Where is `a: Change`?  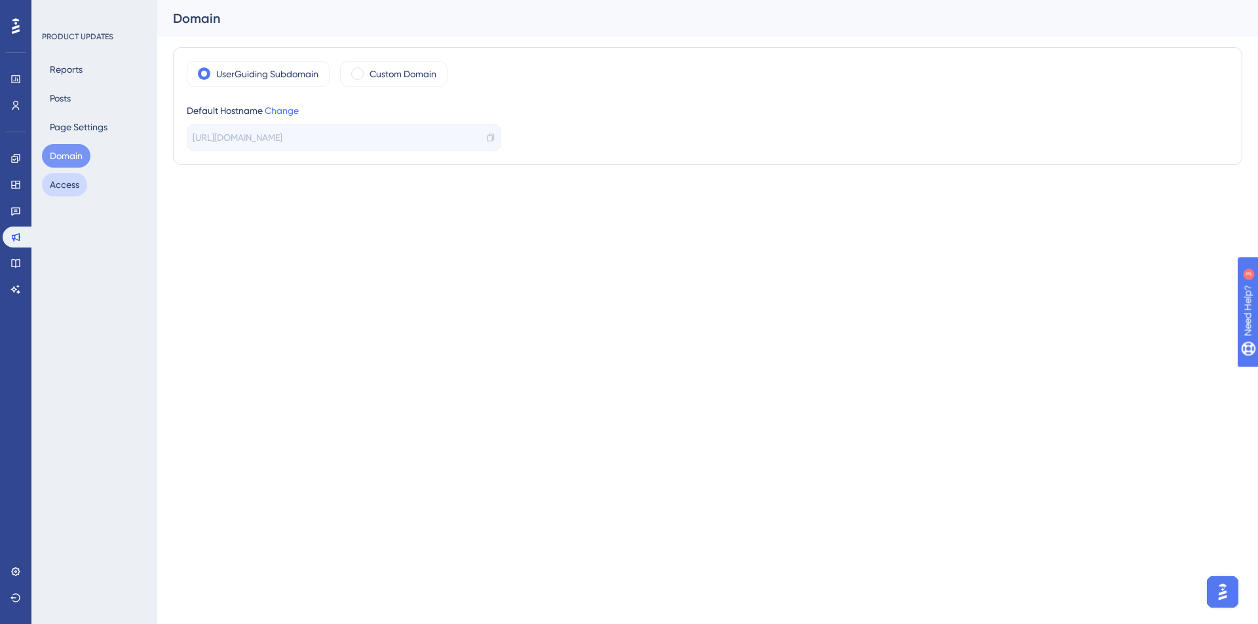
a: Change is located at coordinates (282, 111).